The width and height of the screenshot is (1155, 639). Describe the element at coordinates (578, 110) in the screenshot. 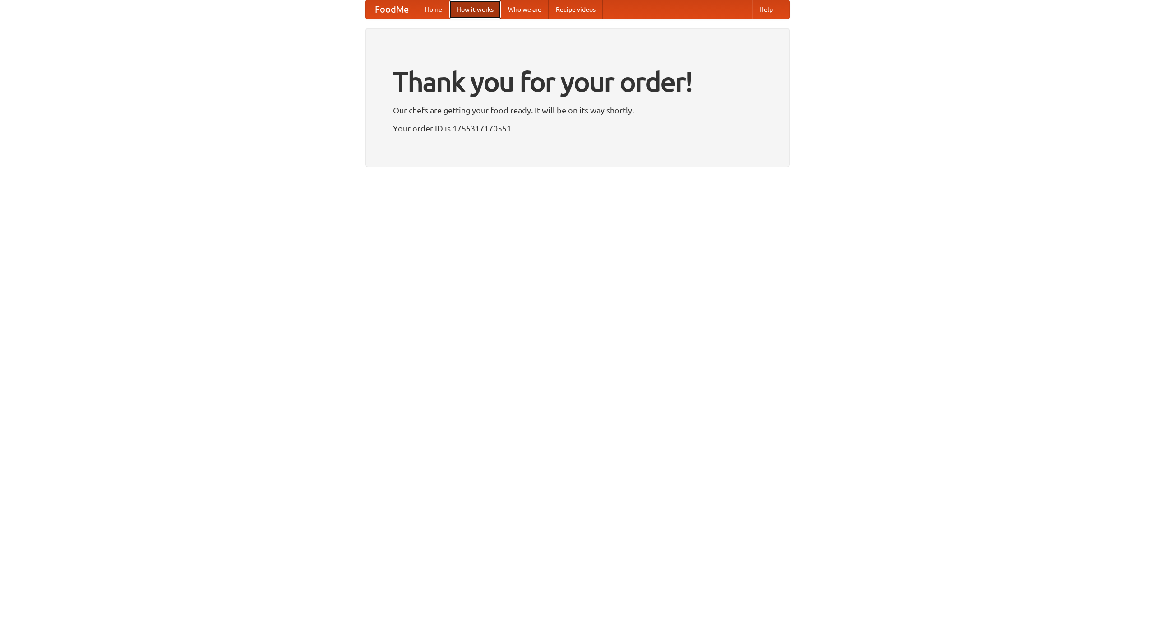

I see `p: Our chefs are getting your food ready. It will be on its way shortly.` at that location.